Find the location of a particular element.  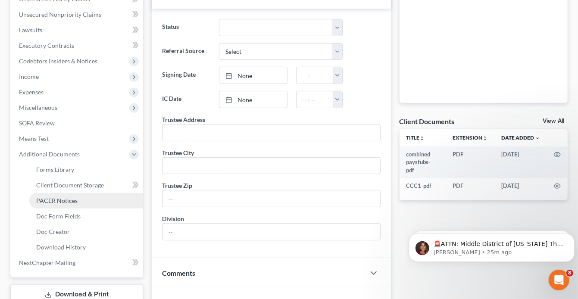

img: Profile image for Katie is located at coordinates (17, 33).